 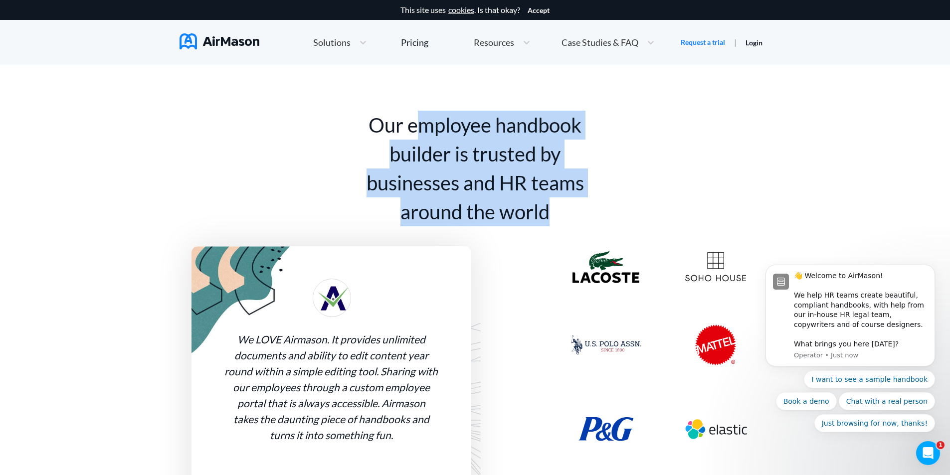 What do you see at coordinates (606, 267) in the screenshot?
I see `img: lacoste` at bounding box center [606, 267].